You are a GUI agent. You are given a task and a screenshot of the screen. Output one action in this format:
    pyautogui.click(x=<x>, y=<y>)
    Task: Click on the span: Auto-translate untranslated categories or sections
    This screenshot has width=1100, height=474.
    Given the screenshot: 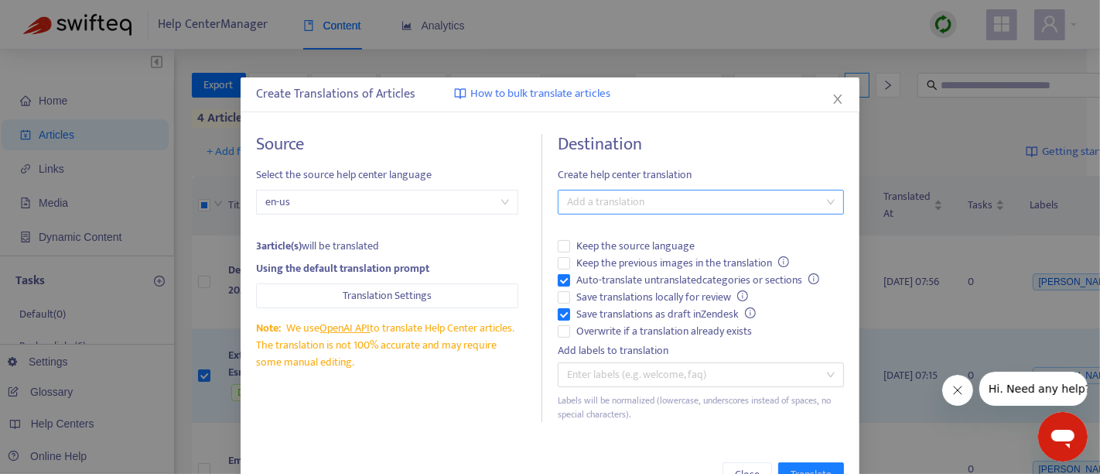 What is the action you would take?
    pyautogui.click(x=698, y=280)
    